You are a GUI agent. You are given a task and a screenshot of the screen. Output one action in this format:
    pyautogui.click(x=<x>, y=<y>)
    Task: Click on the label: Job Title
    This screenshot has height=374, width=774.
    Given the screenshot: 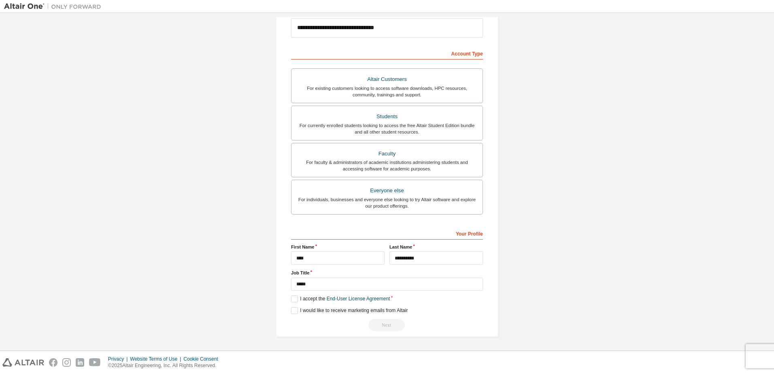 What is the action you would take?
    pyautogui.click(x=387, y=273)
    